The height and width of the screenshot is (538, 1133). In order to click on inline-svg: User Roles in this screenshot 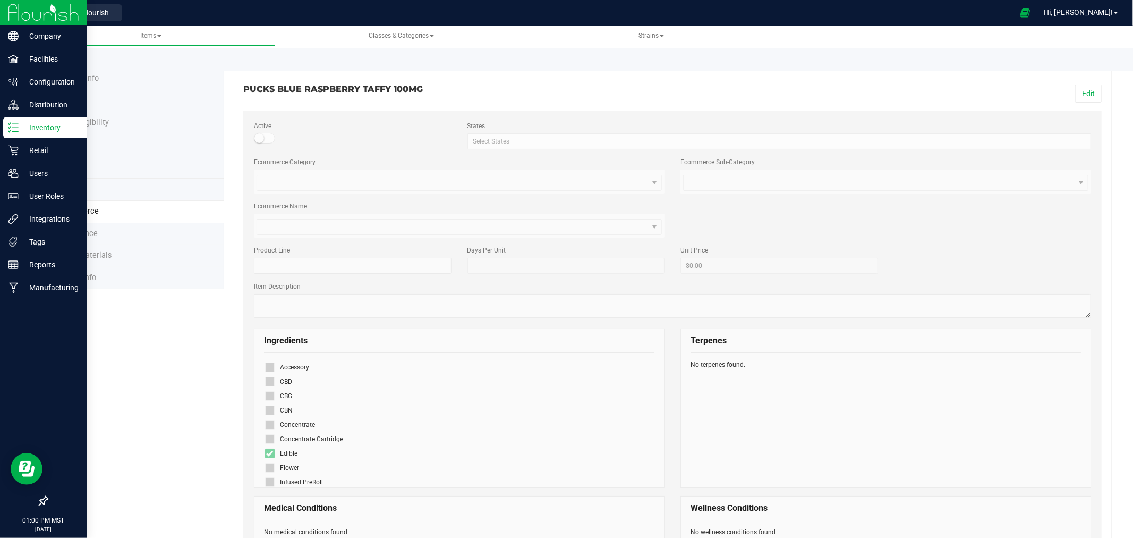, I will do `click(13, 196)`.